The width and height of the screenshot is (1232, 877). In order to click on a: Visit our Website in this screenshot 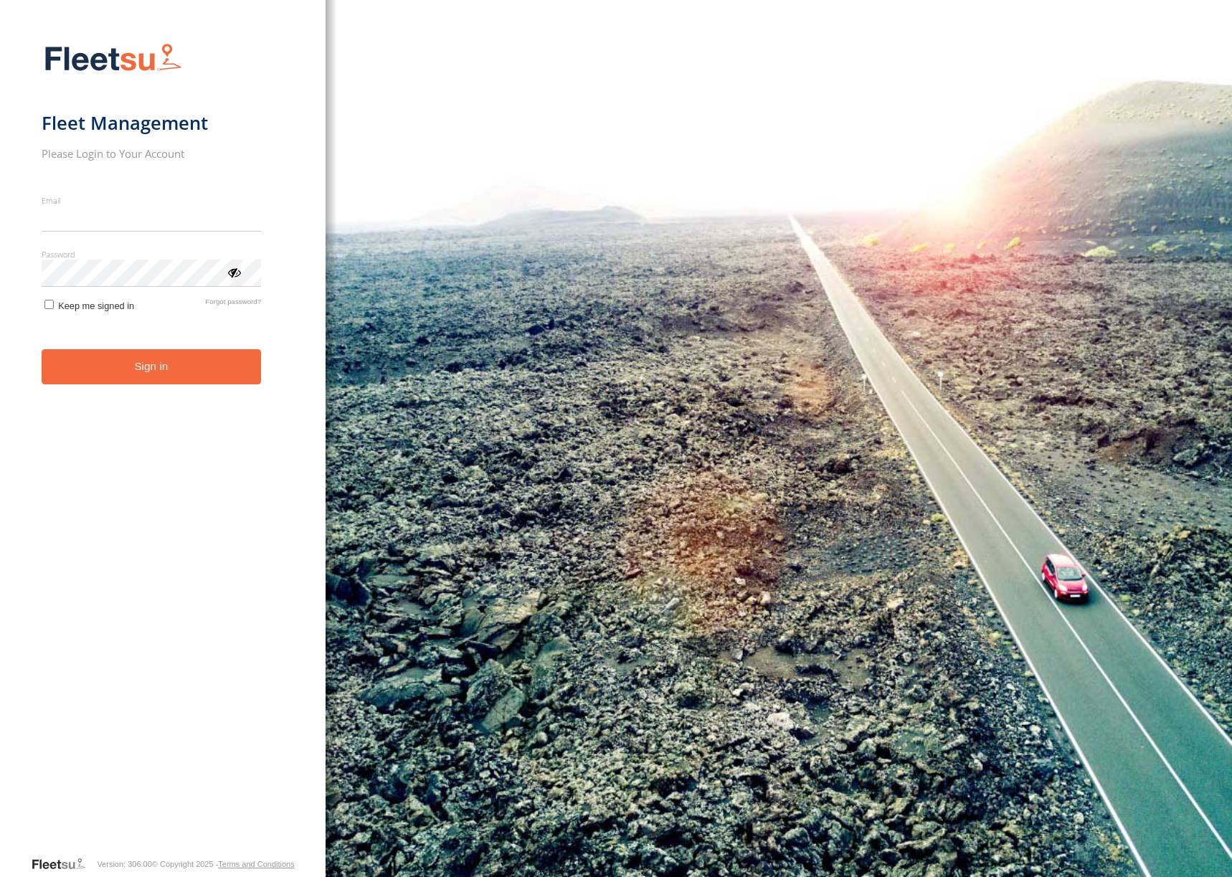, I will do `click(64, 864)`.